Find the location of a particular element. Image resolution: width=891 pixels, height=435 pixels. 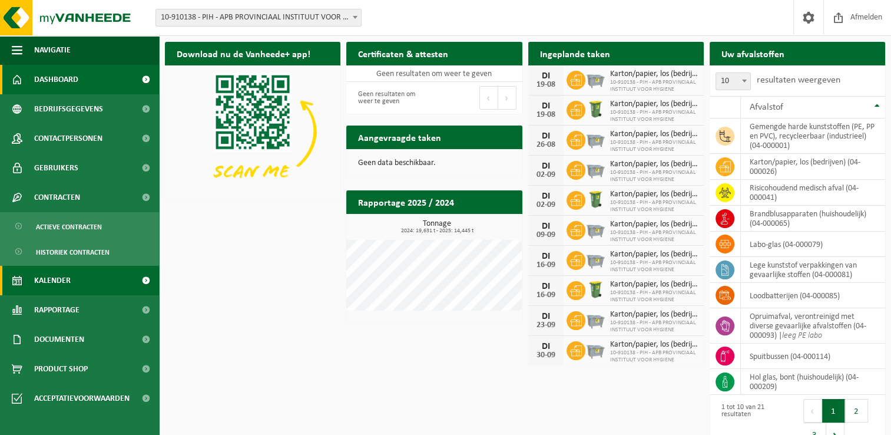

h2: Uw afvalstoffen is located at coordinates (752, 53).